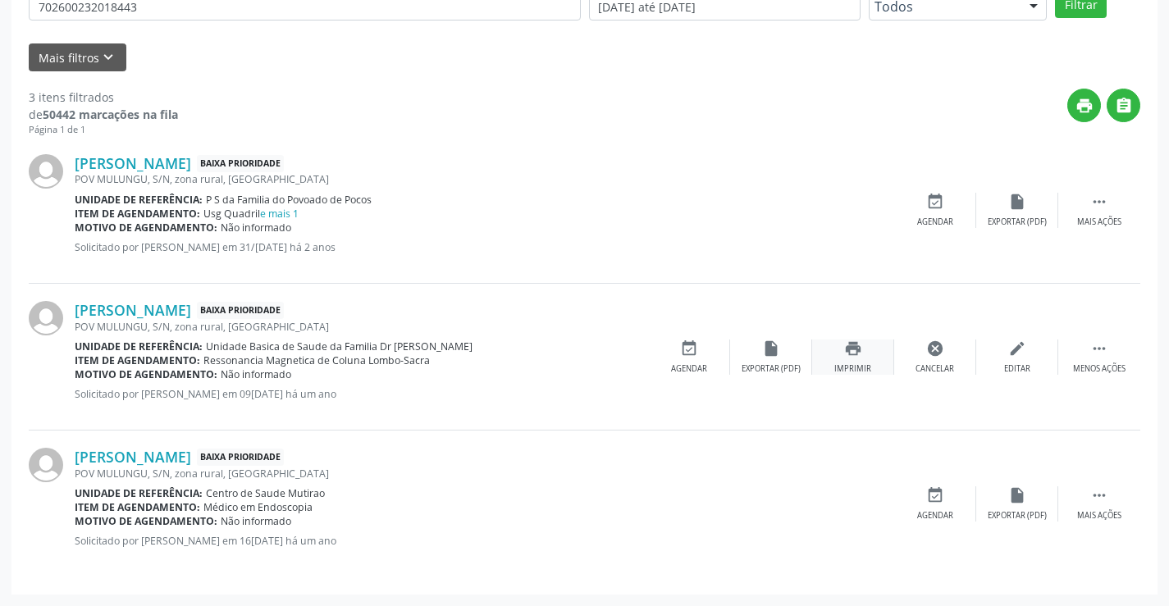 The width and height of the screenshot is (1169, 606). What do you see at coordinates (258, 507) in the screenshot?
I see `span: Médico em Endoscopia` at bounding box center [258, 507].